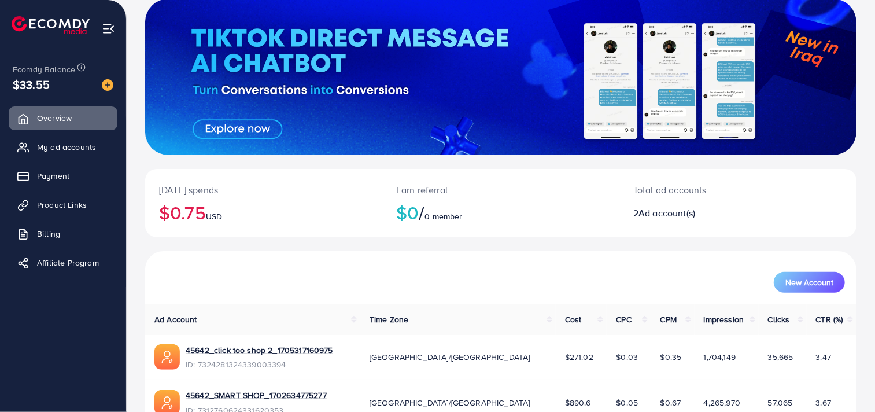 The image size is (875, 412). Describe the element at coordinates (809, 282) in the screenshot. I see `span: New Account` at that location.